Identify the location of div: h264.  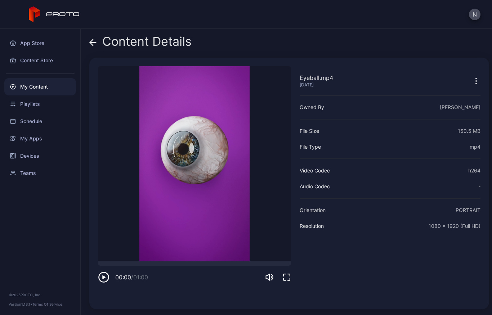
(474, 171).